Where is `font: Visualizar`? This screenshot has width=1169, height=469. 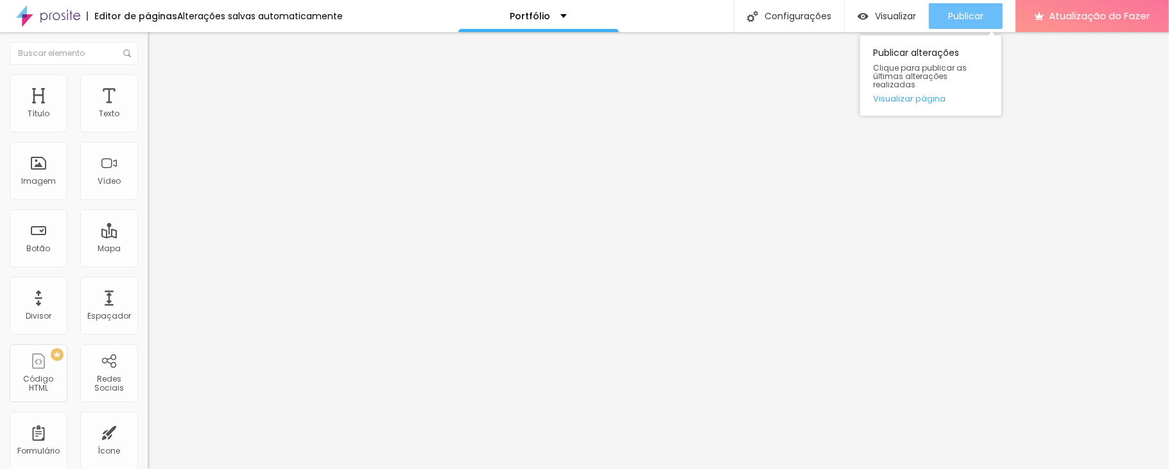 font: Visualizar is located at coordinates (896, 16).